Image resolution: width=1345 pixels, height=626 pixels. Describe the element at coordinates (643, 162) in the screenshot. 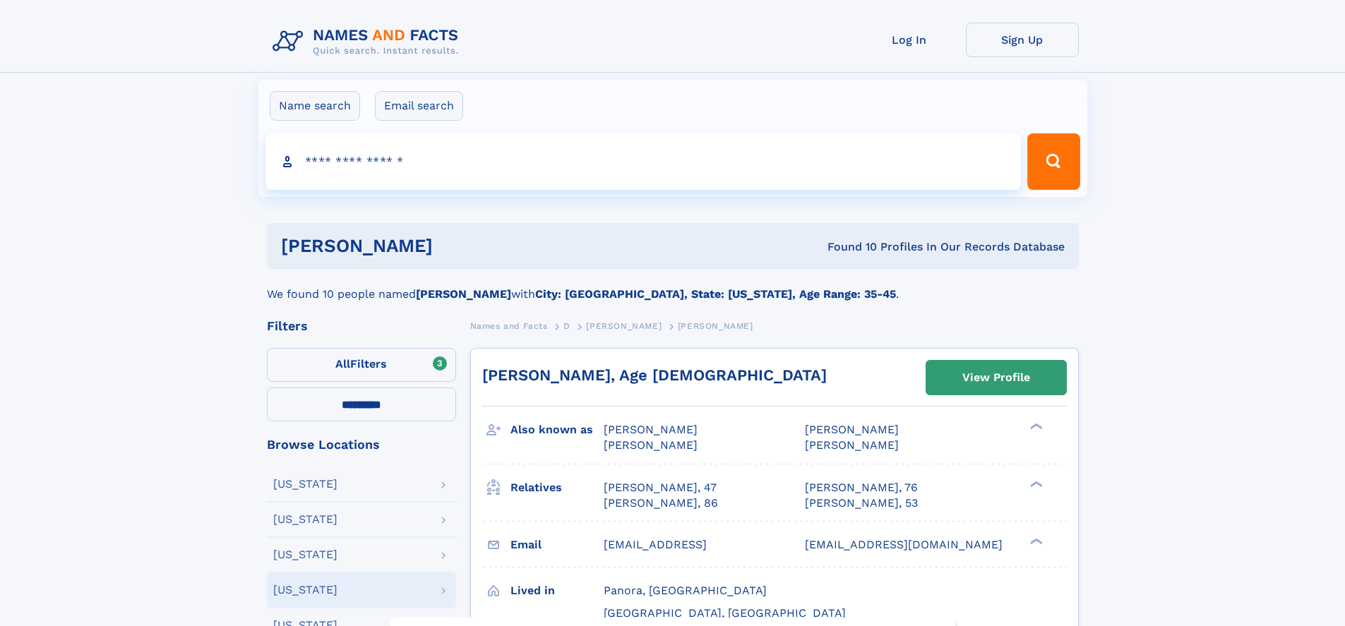

I see `input: search input` at that location.